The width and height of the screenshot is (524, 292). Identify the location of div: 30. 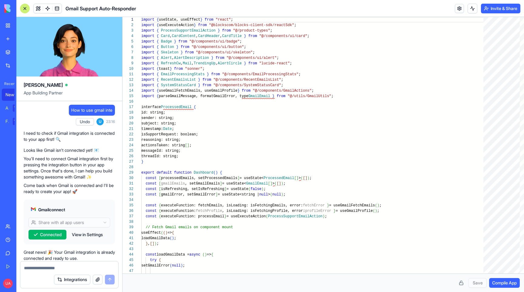
(128, 178).